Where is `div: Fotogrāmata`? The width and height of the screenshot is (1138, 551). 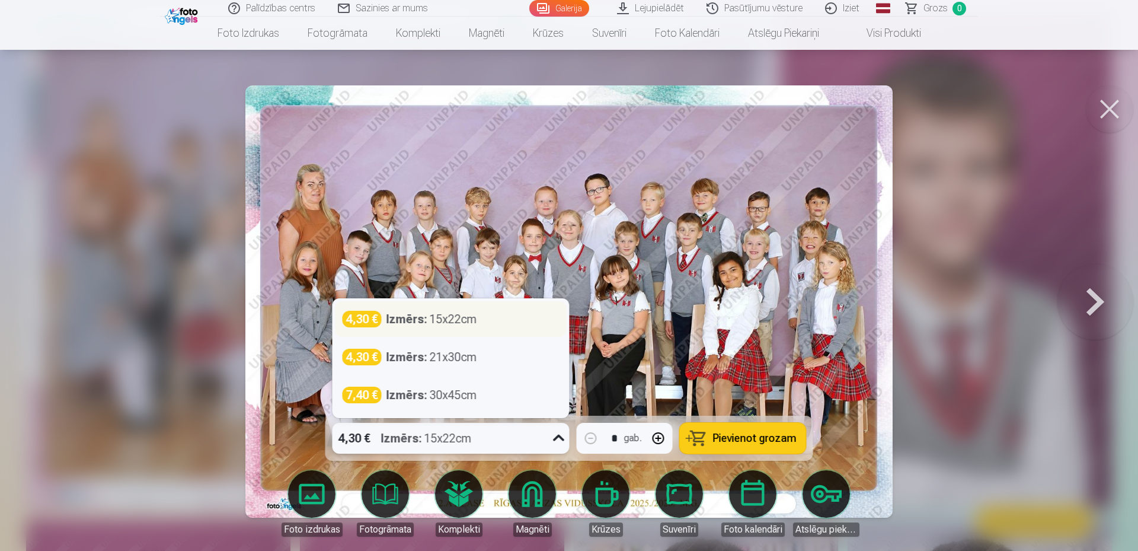 div: Fotogrāmata is located at coordinates (385, 529).